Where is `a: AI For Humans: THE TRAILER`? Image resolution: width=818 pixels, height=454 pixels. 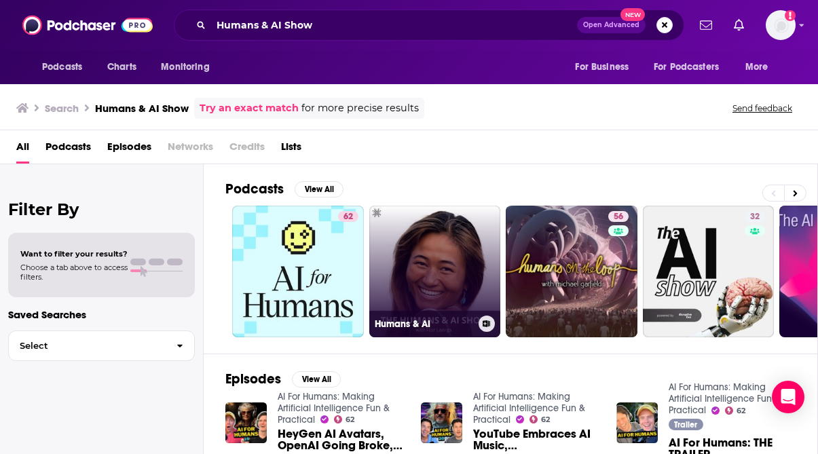 a: AI For Humans: THE TRAILER is located at coordinates (637, 423).